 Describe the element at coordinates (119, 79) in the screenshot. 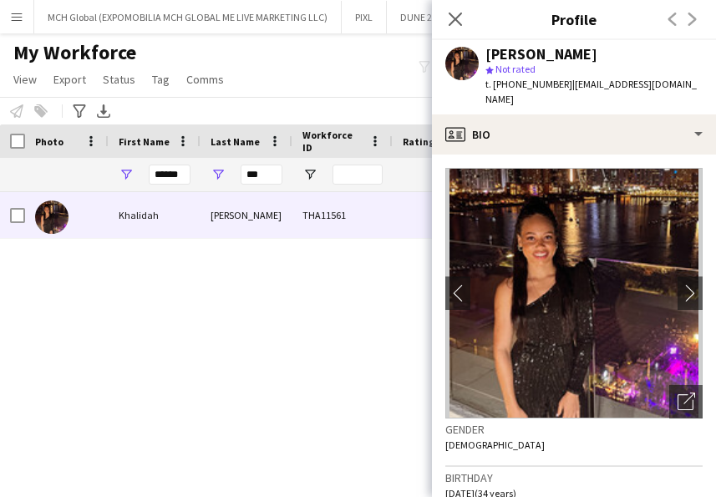

I see `a: Status` at that location.